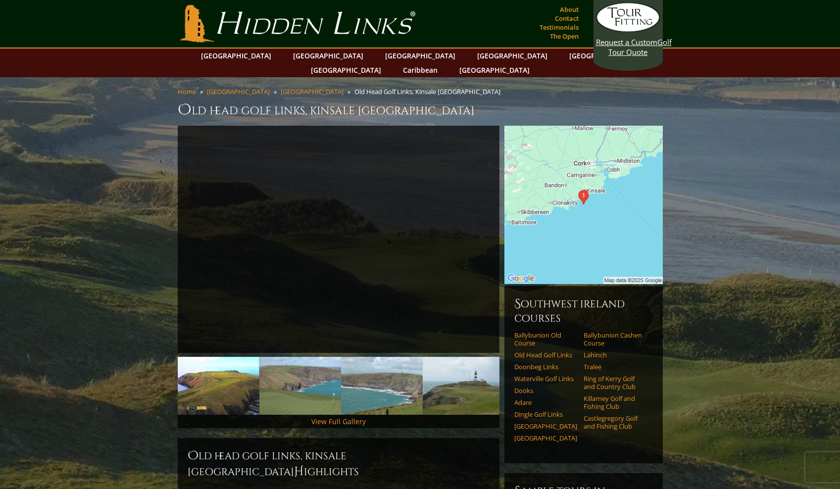  Describe the element at coordinates (545, 355) in the screenshot. I see `a: Old Head Golf Links` at that location.